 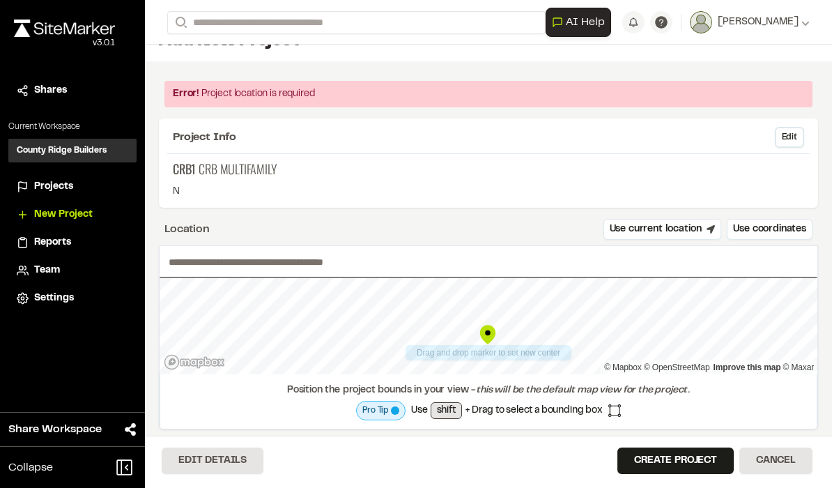 I want to click on button: Cancel, so click(x=775, y=460).